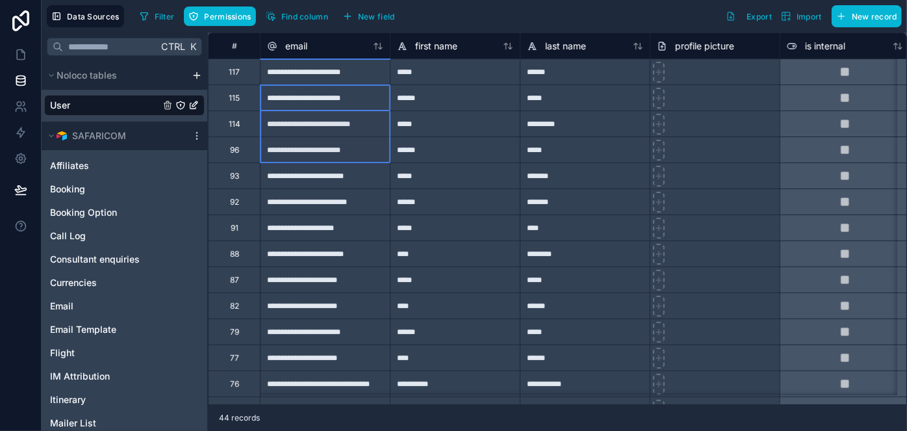  Describe the element at coordinates (759, 16) in the screenshot. I see `span: Export` at that location.